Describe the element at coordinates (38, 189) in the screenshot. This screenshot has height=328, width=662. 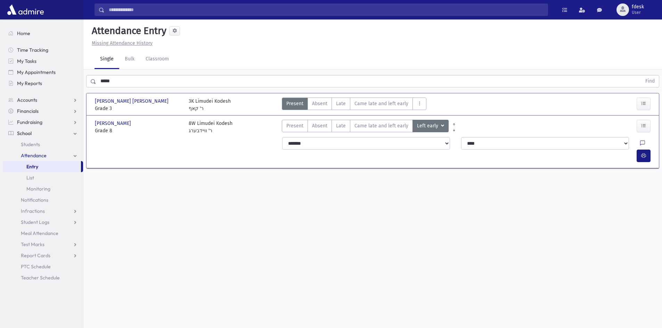
I see `span: Monitoring` at that location.